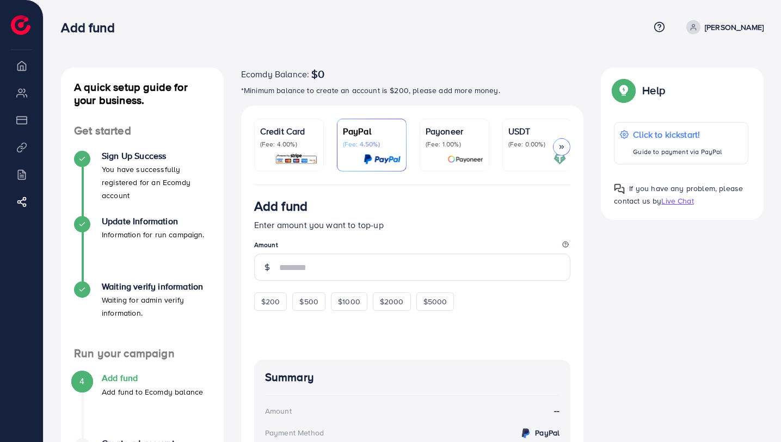 The image size is (781, 442). I want to click on p: *Minimum balance to create an account is $200, please add more money., so click(413, 90).